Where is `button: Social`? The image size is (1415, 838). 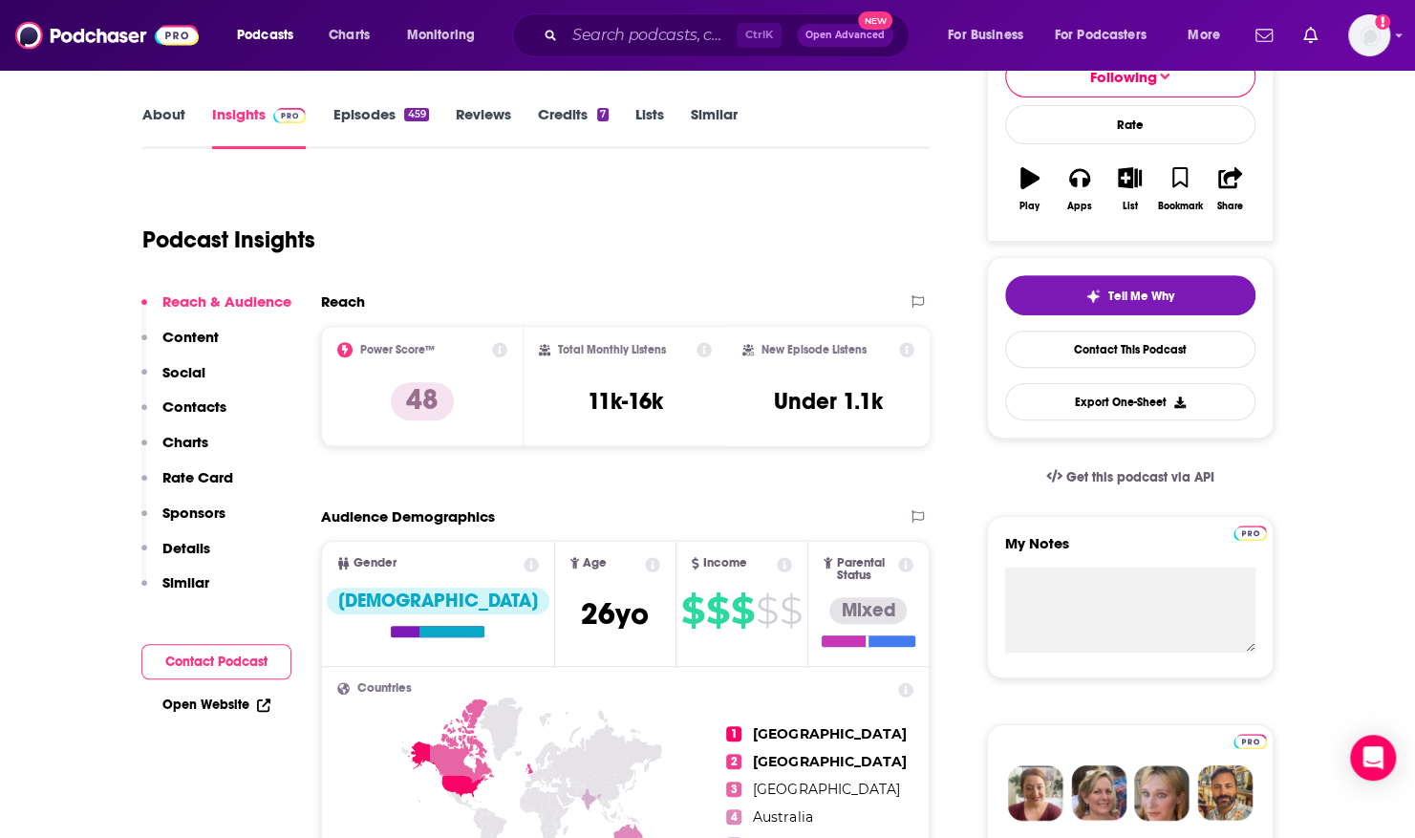 button: Social is located at coordinates (173, 380).